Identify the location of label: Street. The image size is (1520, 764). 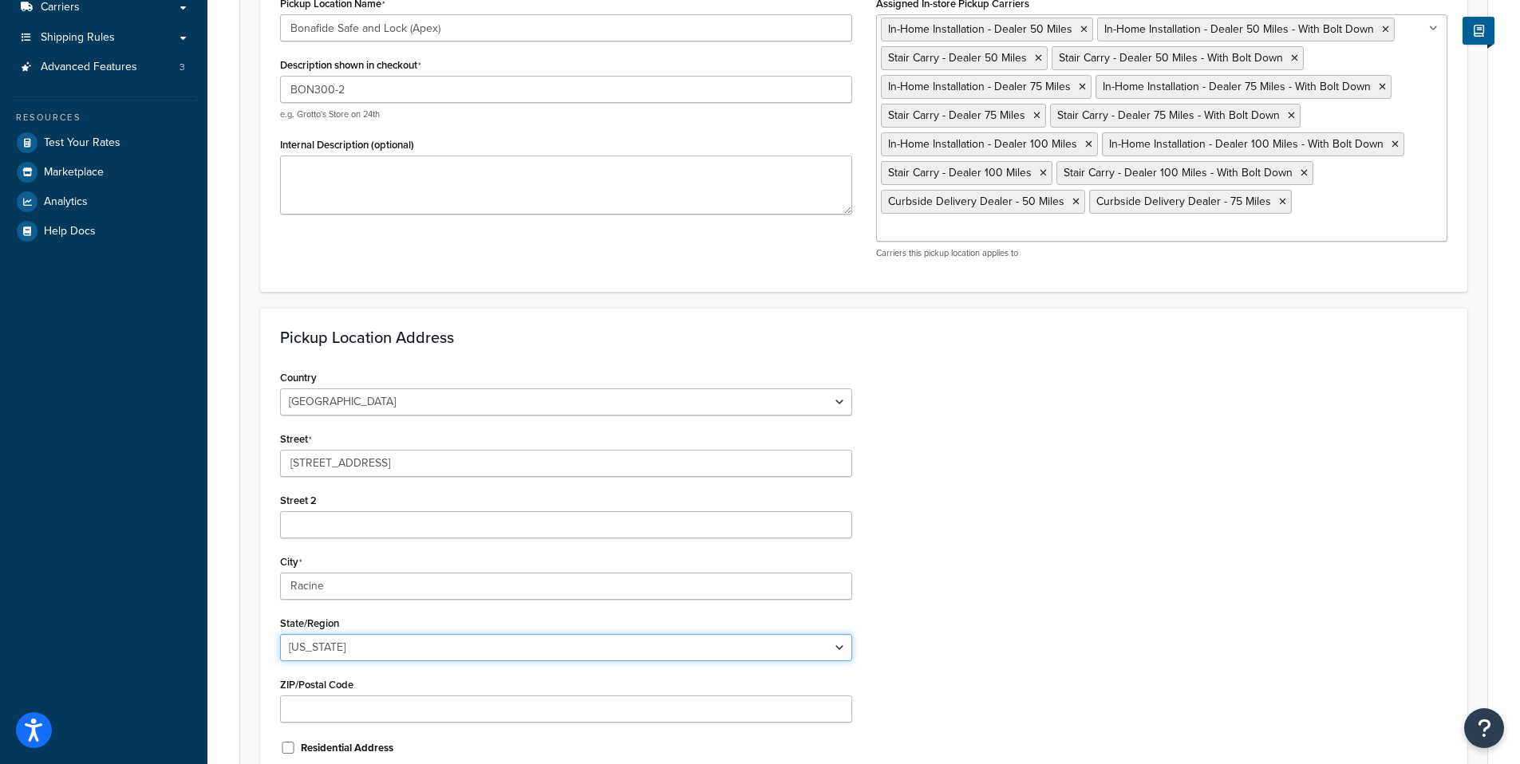
(296, 440).